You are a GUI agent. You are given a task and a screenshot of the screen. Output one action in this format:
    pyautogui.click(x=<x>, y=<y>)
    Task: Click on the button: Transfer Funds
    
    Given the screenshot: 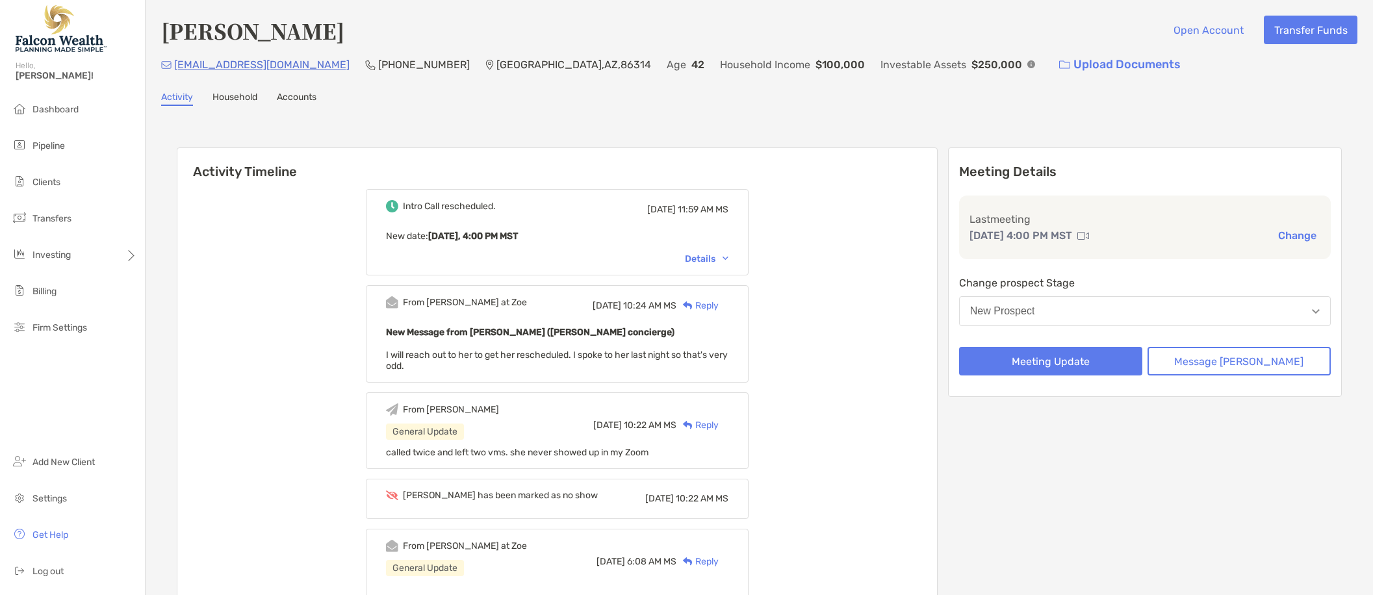 What is the action you would take?
    pyautogui.click(x=1311, y=30)
    